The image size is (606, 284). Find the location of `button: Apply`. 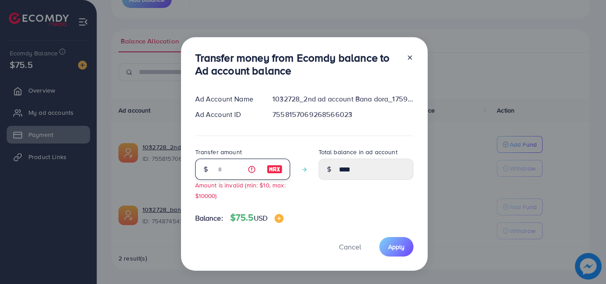

button: Apply is located at coordinates (396, 247).